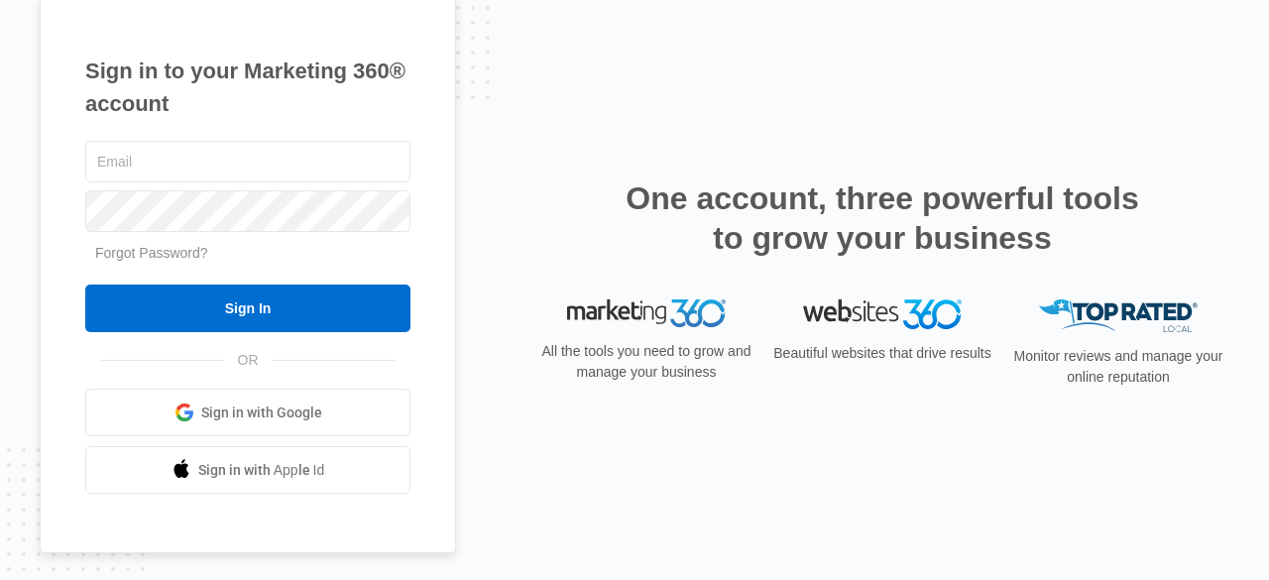 The width and height of the screenshot is (1269, 580). Describe the element at coordinates (1118, 315) in the screenshot. I see `img: Top Rated Local` at that location.